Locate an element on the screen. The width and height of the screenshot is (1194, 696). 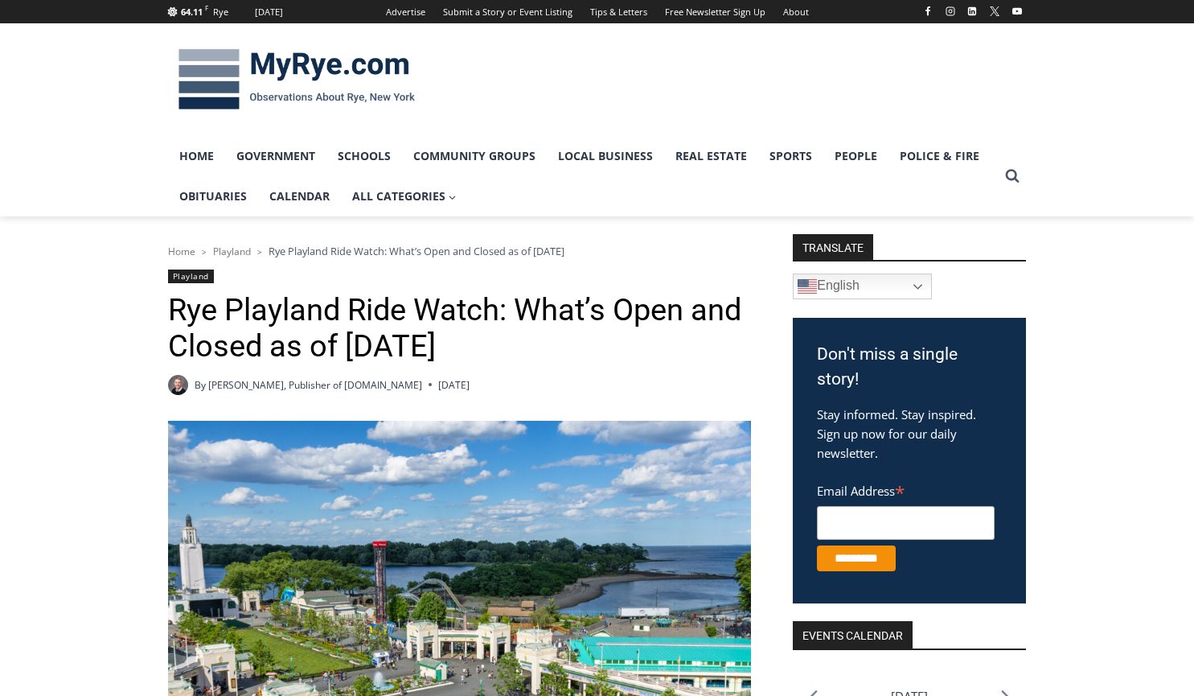
a: YouTube is located at coordinates (1017, 11).